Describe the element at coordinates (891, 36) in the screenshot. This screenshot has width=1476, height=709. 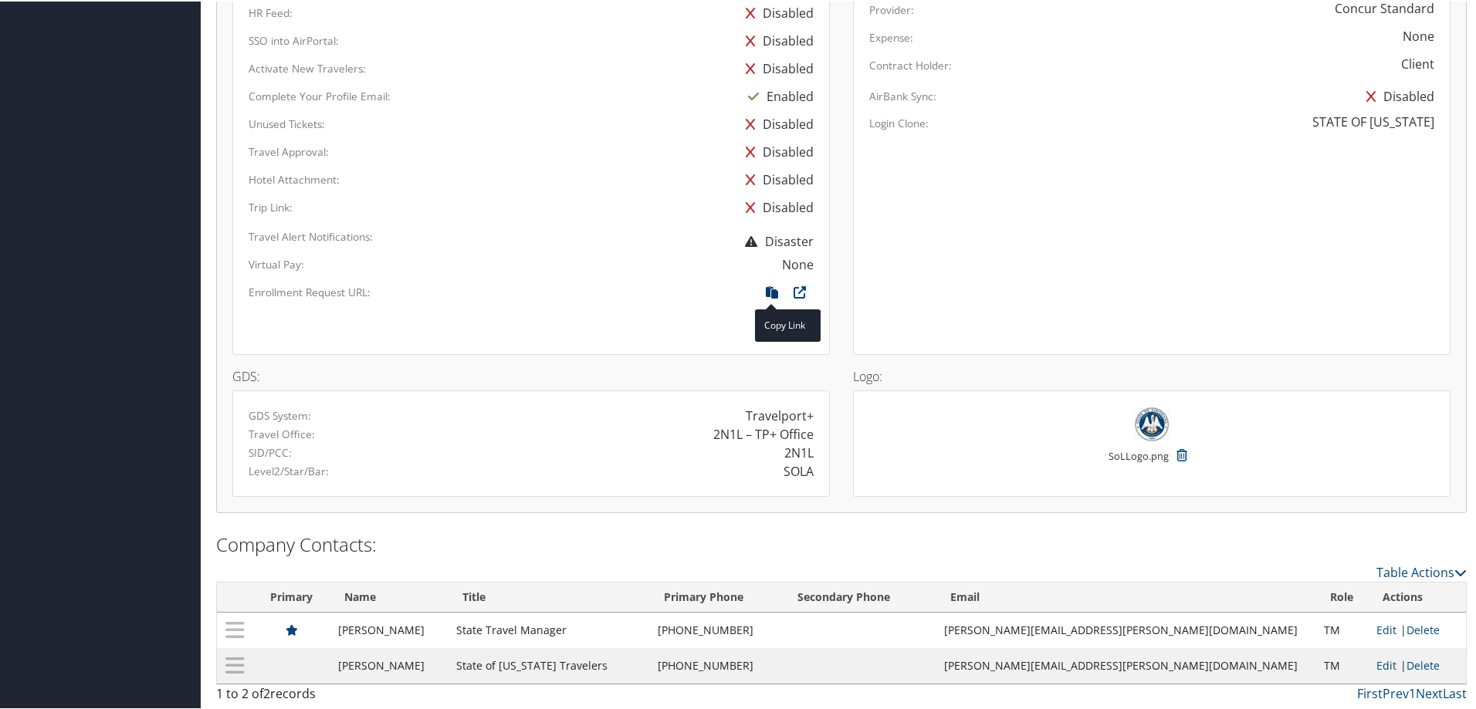
I see `label: Expense:` at that location.